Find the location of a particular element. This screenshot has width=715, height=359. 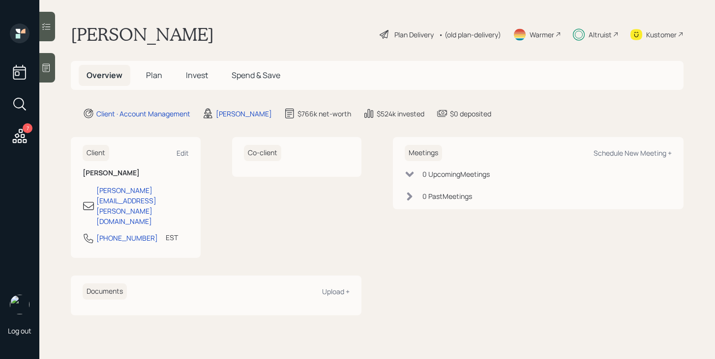

span: Overview is located at coordinates (104, 75).